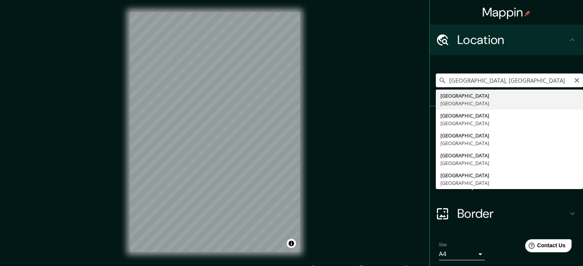 The width and height of the screenshot is (583, 266). Describe the element at coordinates (527, 13) in the screenshot. I see `img: pin-icon.png` at that location.